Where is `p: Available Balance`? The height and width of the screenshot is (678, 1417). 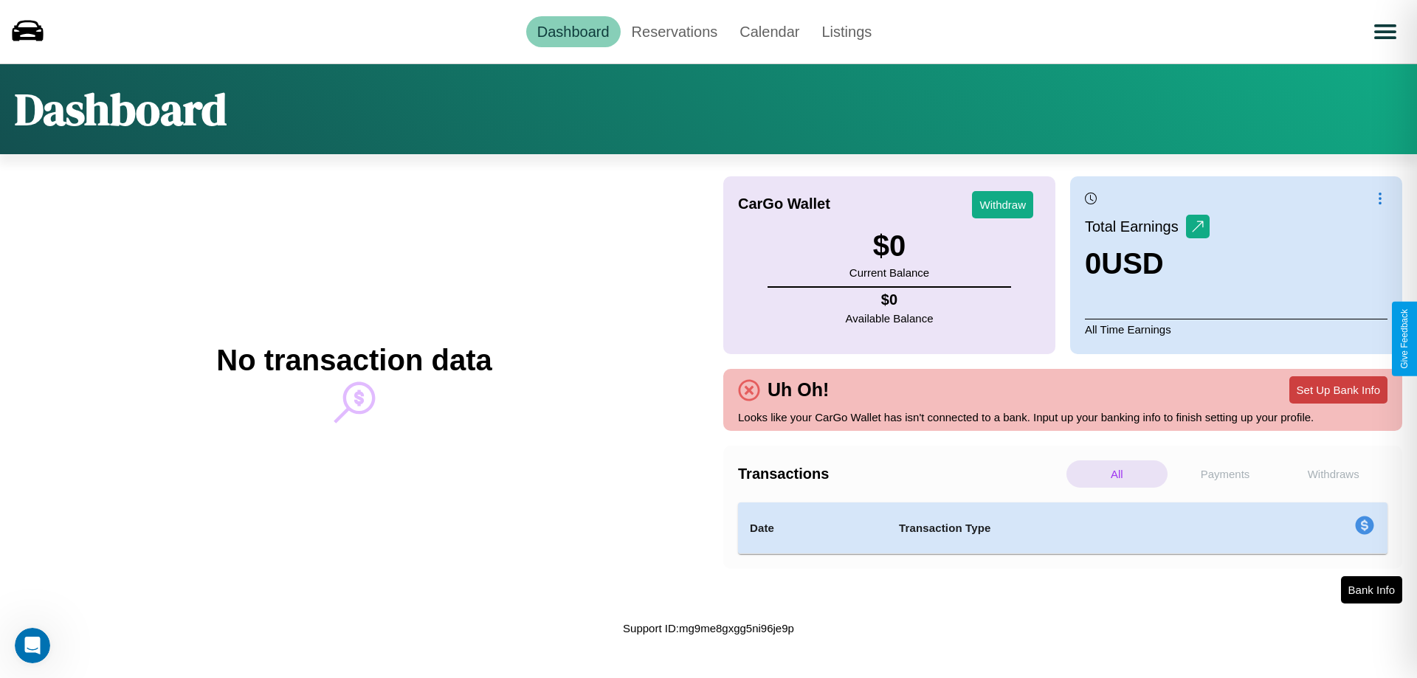 p: Available Balance is located at coordinates (889, 318).